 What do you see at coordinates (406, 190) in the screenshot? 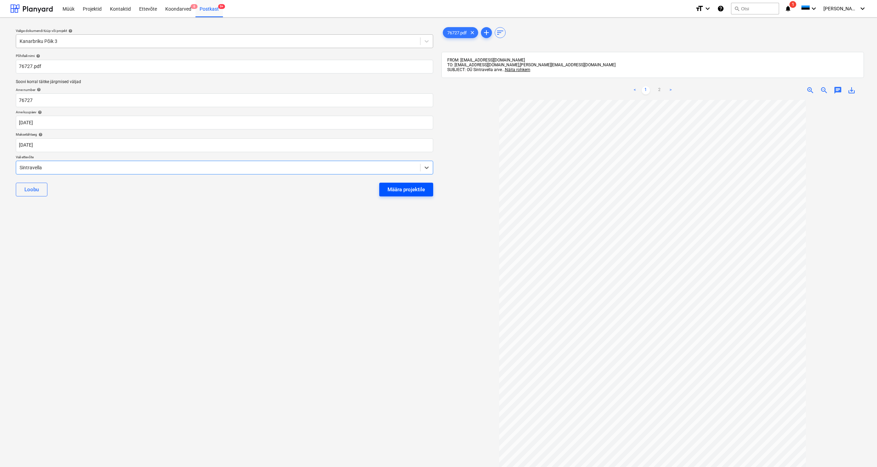
I see `button: Määra projektile` at bounding box center [406, 190].